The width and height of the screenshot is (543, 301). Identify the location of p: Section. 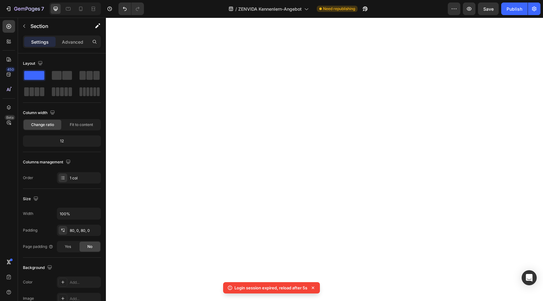
(56, 26).